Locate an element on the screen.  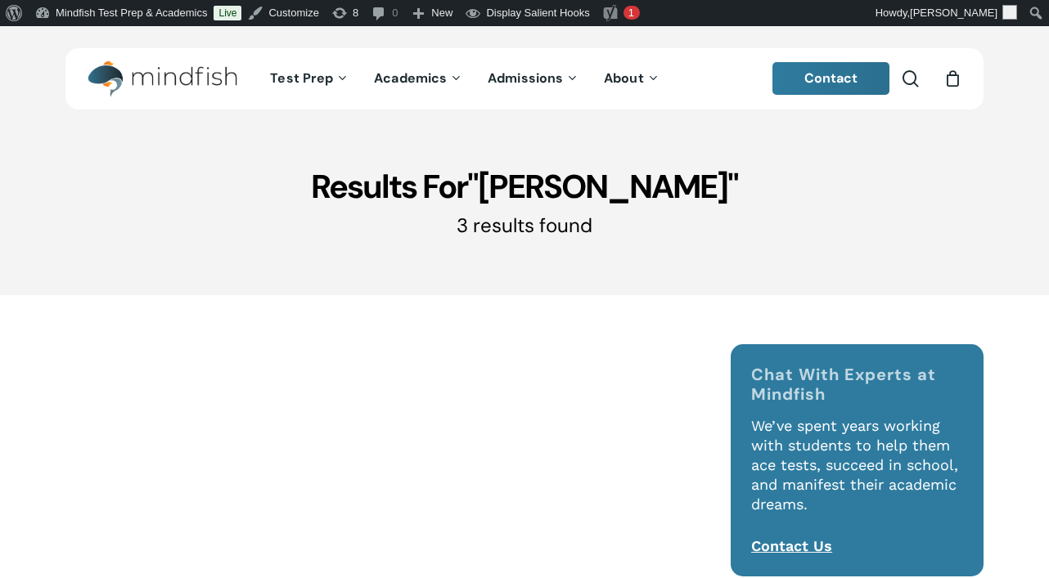
nav: Main Menu is located at coordinates (465, 79).